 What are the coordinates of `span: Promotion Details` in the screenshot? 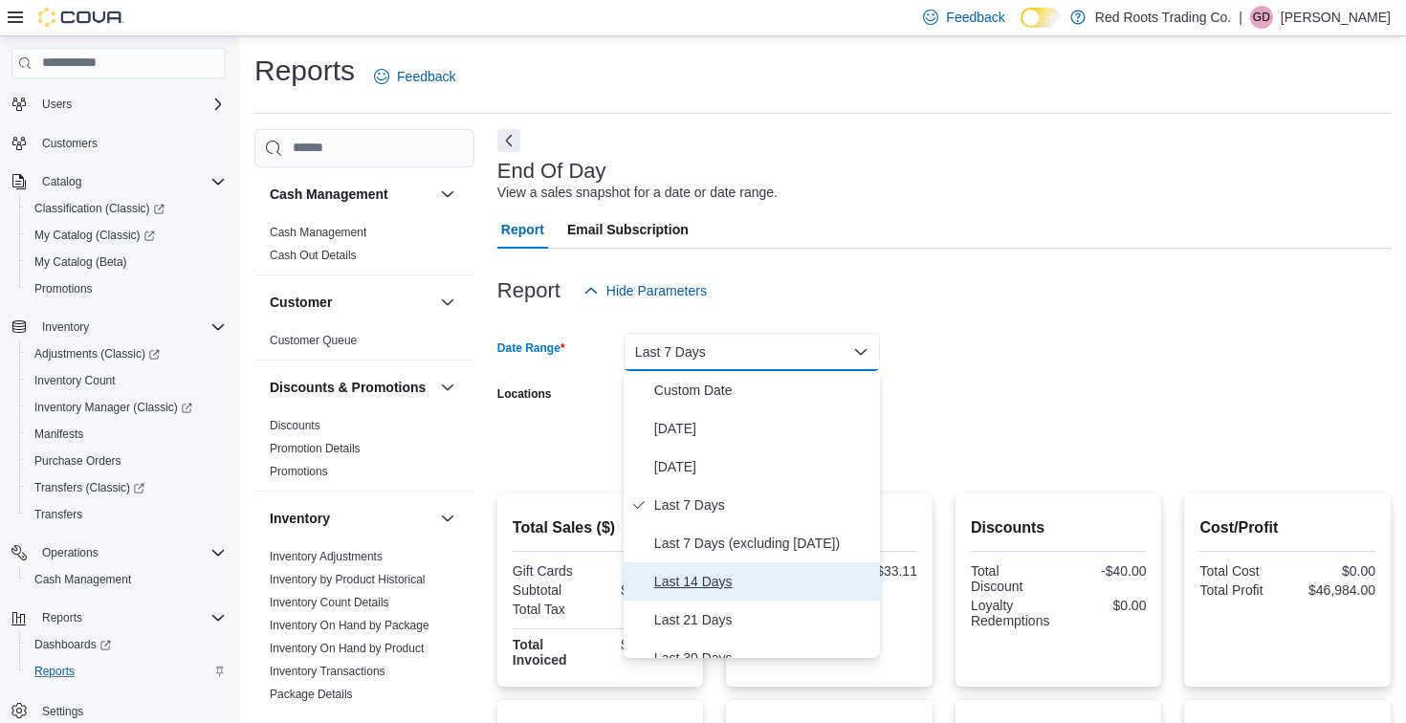 It's located at (315, 449).